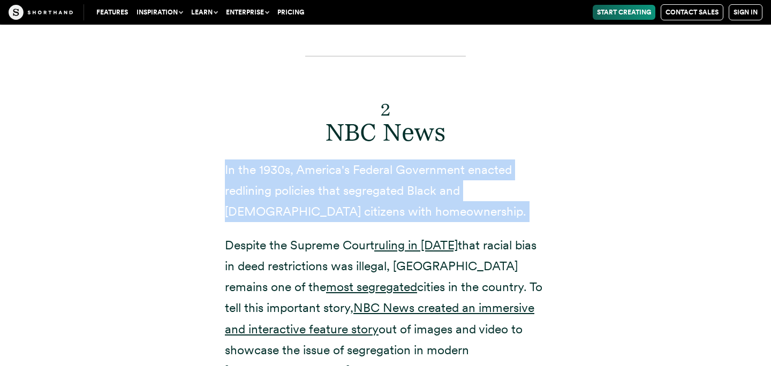  I want to click on a: Start Creating, so click(624, 12).